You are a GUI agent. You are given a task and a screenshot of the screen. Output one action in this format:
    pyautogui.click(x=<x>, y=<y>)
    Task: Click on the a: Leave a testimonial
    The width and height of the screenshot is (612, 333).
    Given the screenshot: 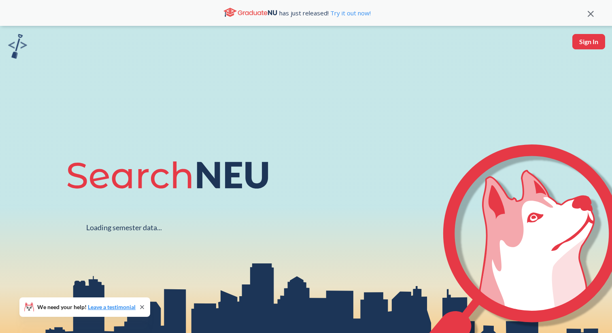 What is the action you would take?
    pyautogui.click(x=112, y=307)
    